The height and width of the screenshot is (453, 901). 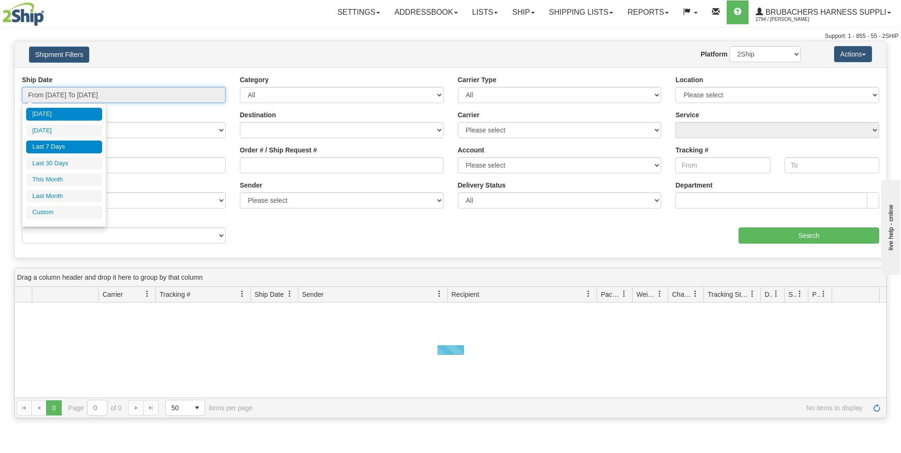 What do you see at coordinates (426, 12) in the screenshot?
I see `a: Addressbook` at bounding box center [426, 12].